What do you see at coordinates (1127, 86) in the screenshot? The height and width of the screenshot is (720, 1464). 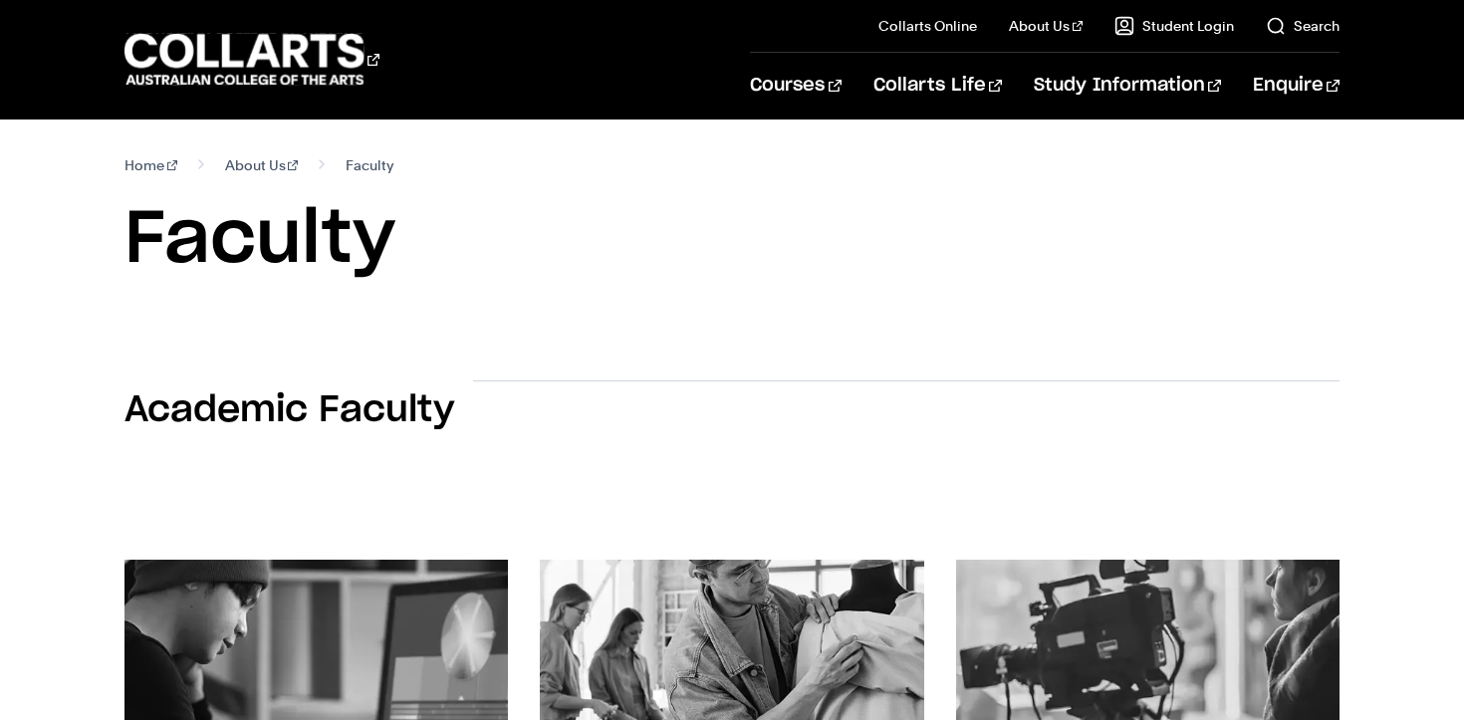 I see `a: Study Information` at bounding box center [1127, 86].